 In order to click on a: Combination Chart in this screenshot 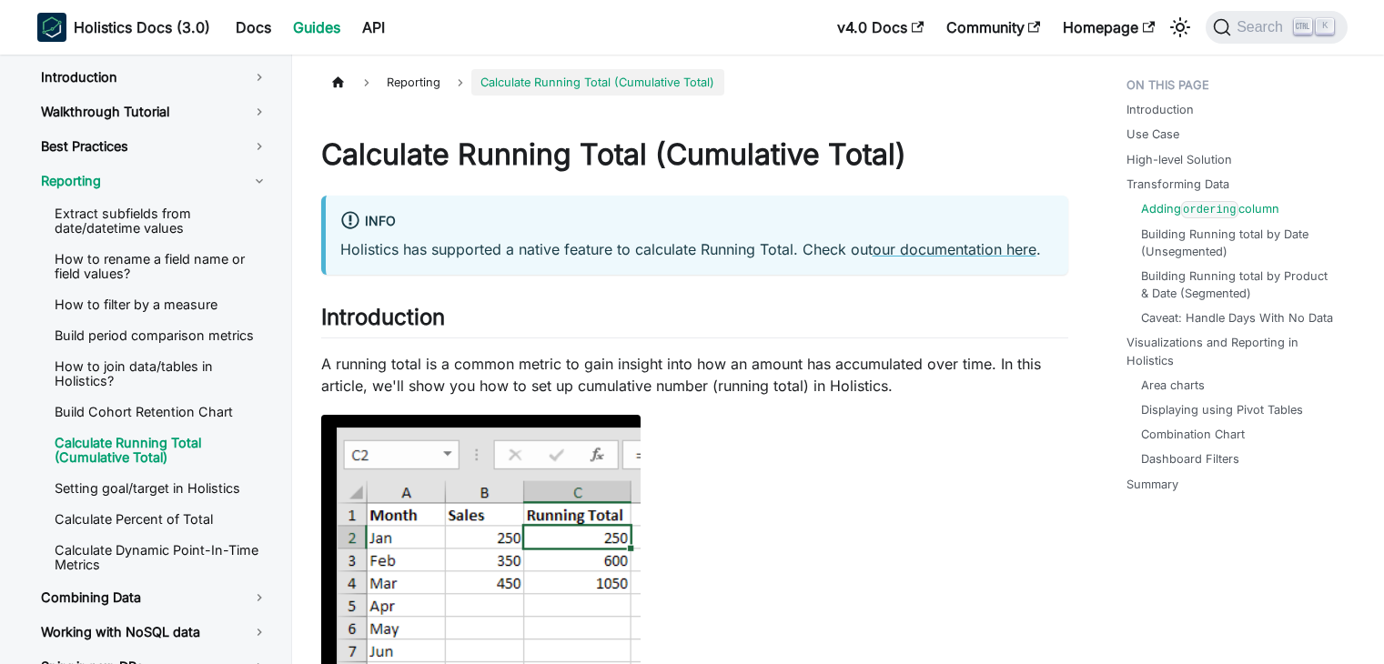, I will do `click(1193, 434)`.